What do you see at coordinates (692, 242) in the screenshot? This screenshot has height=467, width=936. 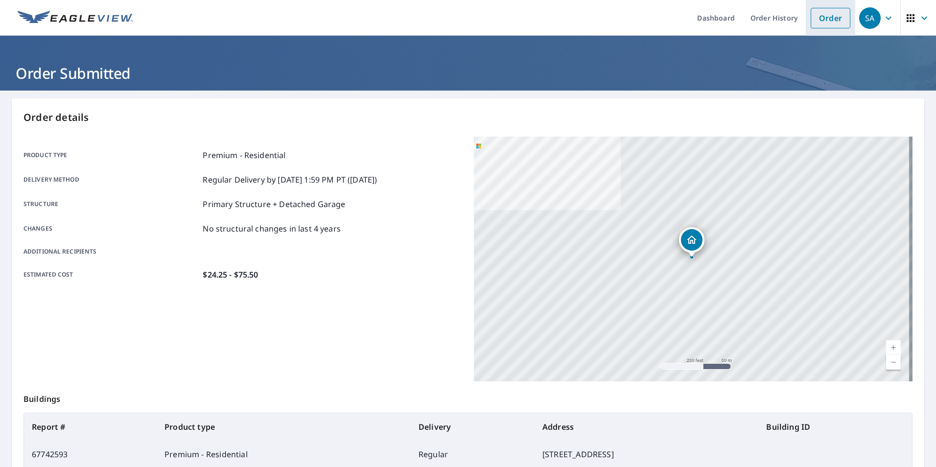 I see `div: Dropped pin, building 1, Residential property, 443 3rd St NW Fort Dodge, IA 50501` at bounding box center [692, 242].